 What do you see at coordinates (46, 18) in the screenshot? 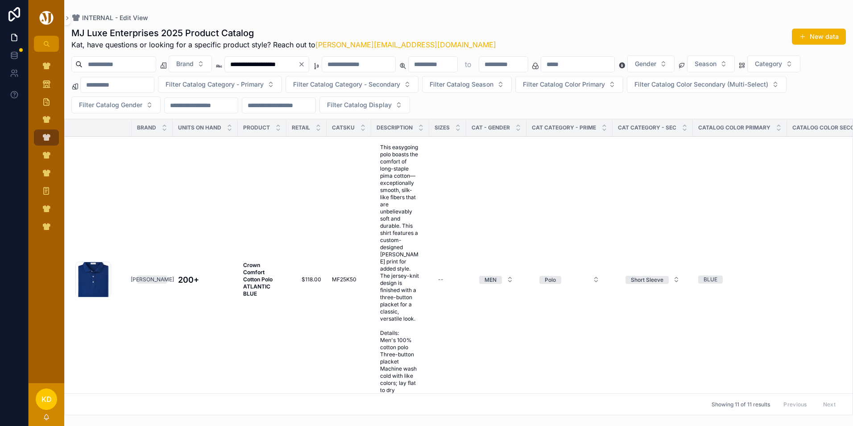
I see `img: App logo` at bounding box center [46, 18].